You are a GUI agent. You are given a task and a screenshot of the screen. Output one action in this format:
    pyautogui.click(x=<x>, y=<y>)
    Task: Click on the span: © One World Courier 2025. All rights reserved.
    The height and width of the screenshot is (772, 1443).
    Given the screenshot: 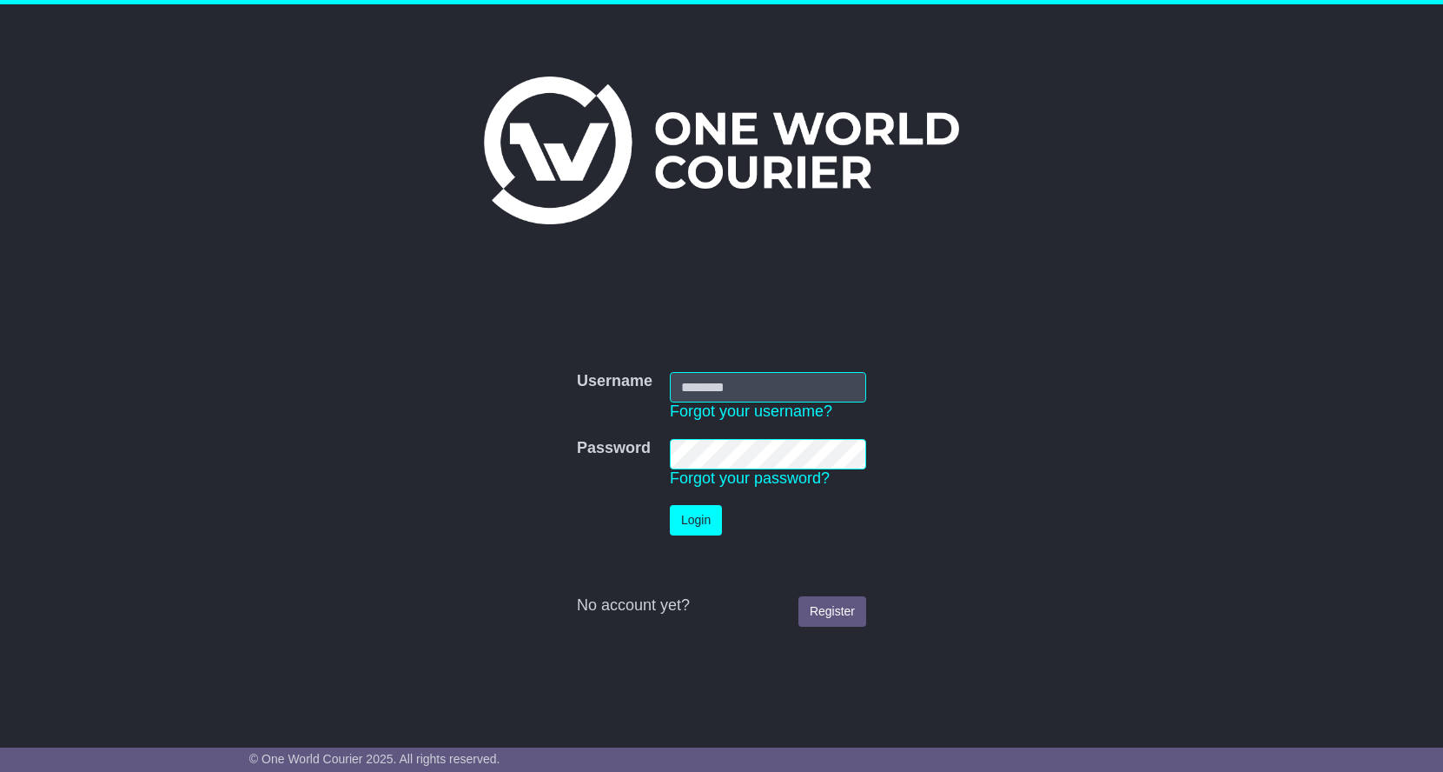 What is the action you would take?
    pyautogui.click(x=375, y=759)
    